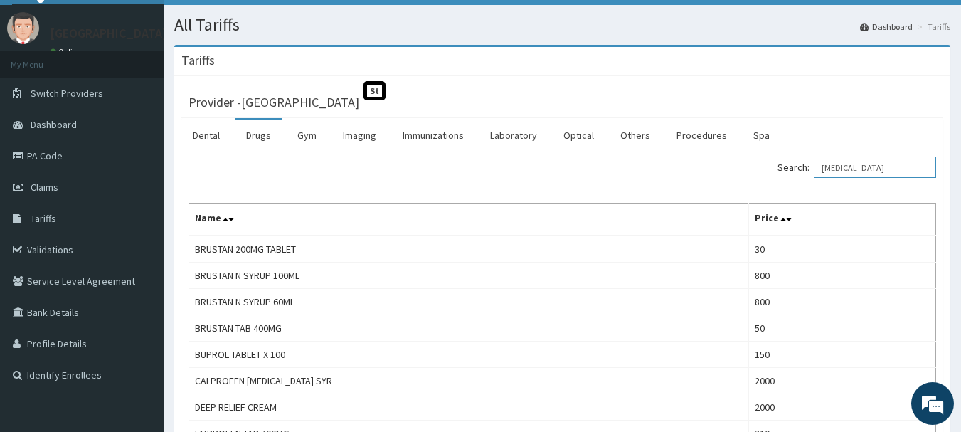  What do you see at coordinates (842, 249) in the screenshot?
I see `td: 30` at bounding box center [842, 249].